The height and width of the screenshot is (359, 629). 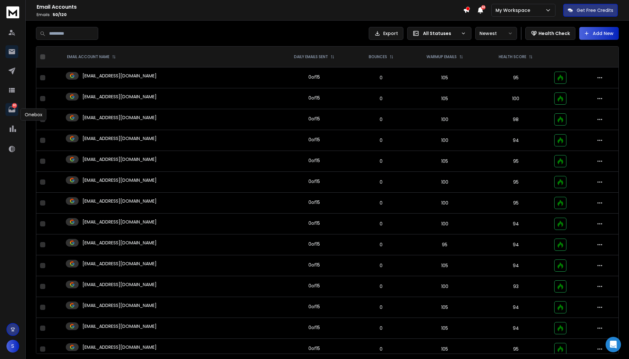 What do you see at coordinates (554, 33) in the screenshot?
I see `p: Health Check` at bounding box center [554, 33].